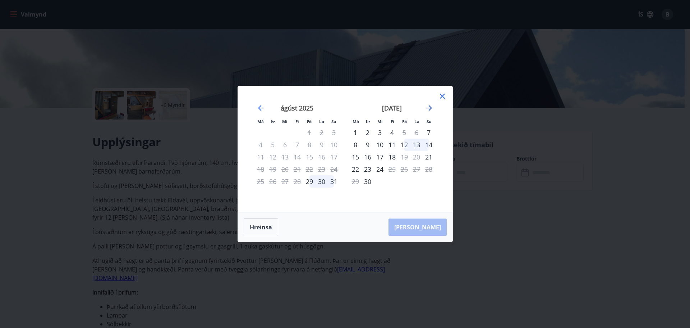 This screenshot has width=690, height=328. What do you see at coordinates (334, 181) in the screenshot?
I see `td: Choose sunnudagur, 31. ágúst 2025 as your check-in date. It’s available.` at bounding box center [334, 181].